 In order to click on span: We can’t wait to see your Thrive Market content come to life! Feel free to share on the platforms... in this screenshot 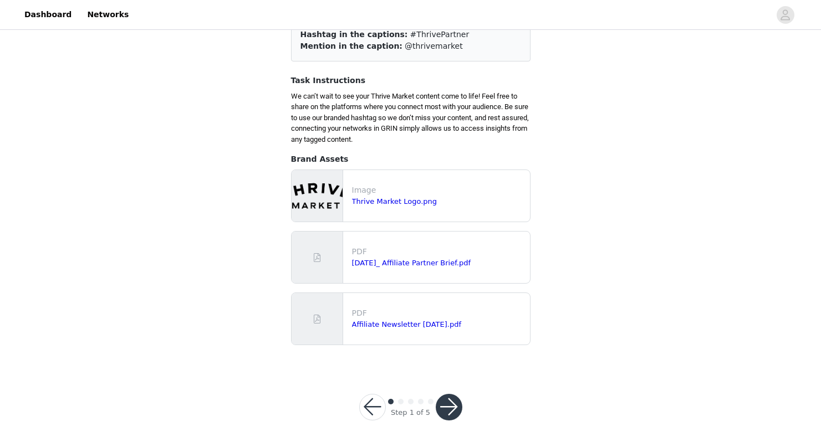, I will do `click(410, 118)`.